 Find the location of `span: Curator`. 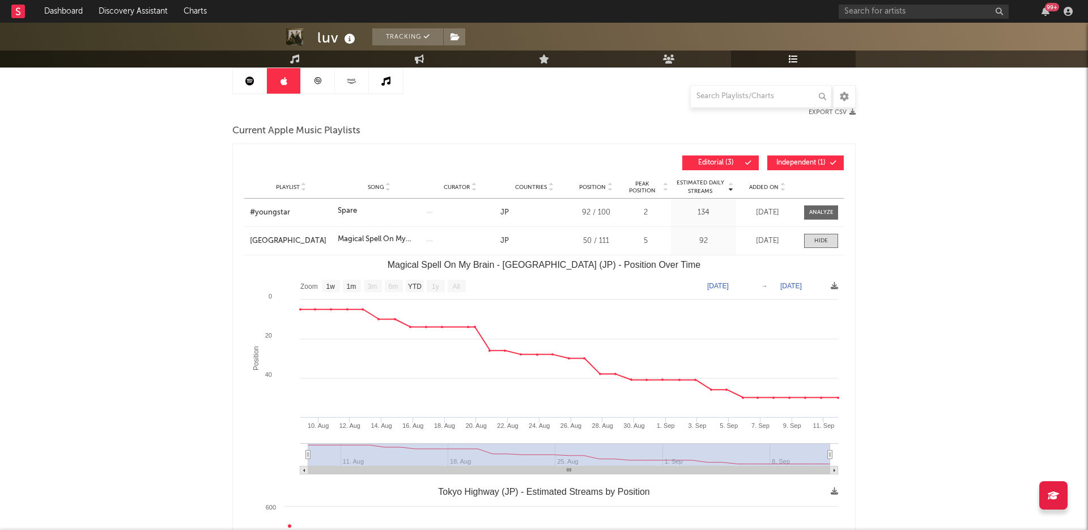

span: Curator is located at coordinates (457, 187).